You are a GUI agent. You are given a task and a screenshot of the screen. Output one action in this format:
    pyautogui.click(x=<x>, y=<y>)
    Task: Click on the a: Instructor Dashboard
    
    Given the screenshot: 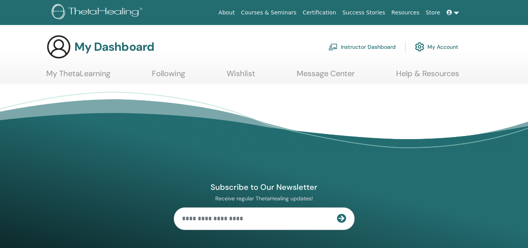 What is the action you would take?
    pyautogui.click(x=362, y=47)
    